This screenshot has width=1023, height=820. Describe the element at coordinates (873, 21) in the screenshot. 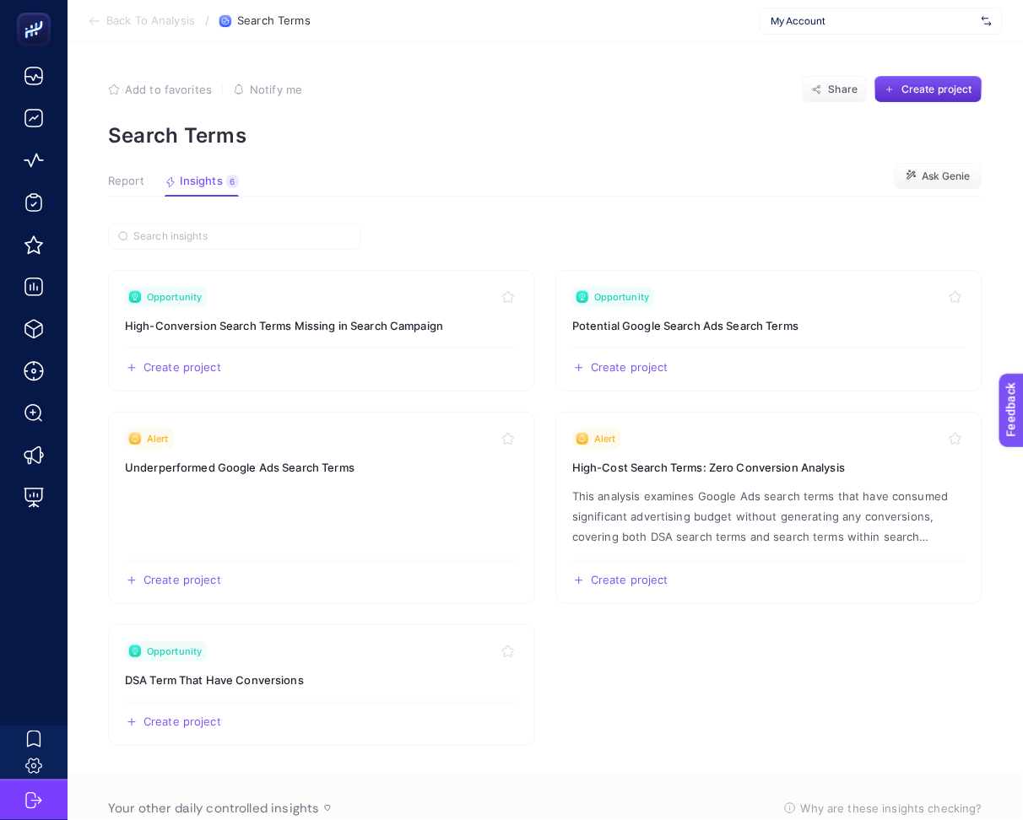

I see `span: My Account` at that location.